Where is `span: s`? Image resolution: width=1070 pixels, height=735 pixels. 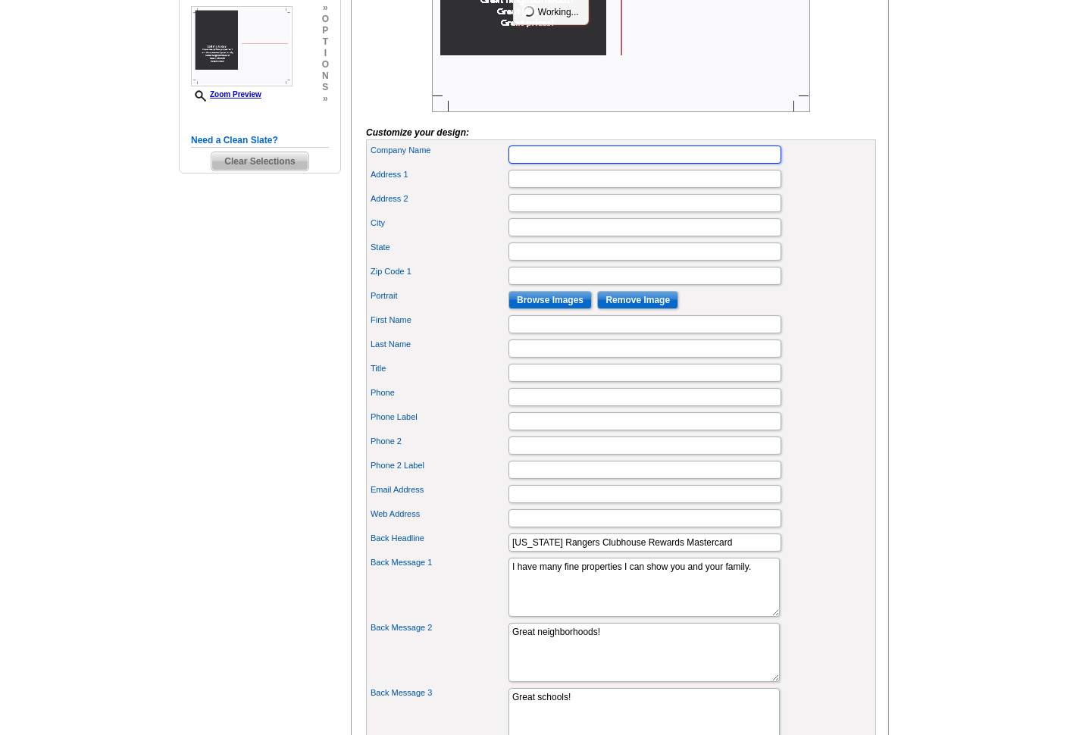 span: s is located at coordinates (325, 87).